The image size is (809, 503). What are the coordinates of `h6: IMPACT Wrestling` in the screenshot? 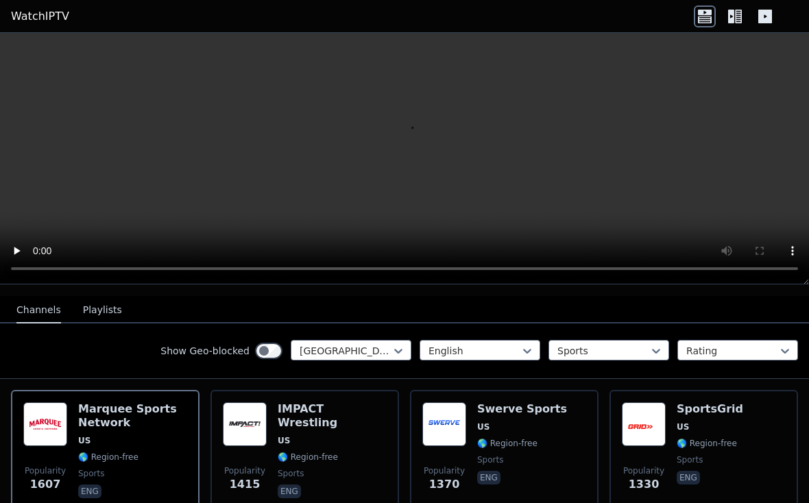 It's located at (332, 416).